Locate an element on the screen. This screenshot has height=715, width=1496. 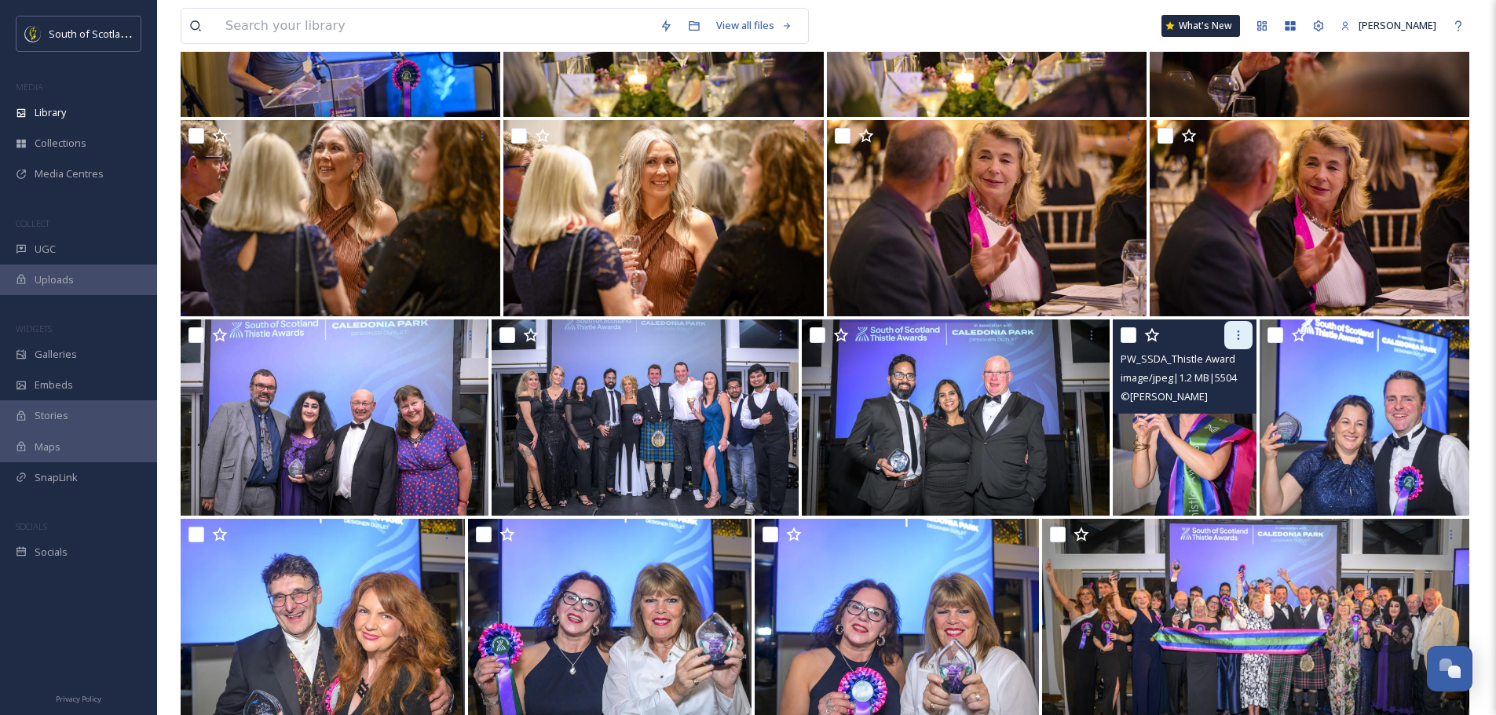
img: PW_SSDA_Thistle Awards 2025_141.JPG is located at coordinates (1256, 617).